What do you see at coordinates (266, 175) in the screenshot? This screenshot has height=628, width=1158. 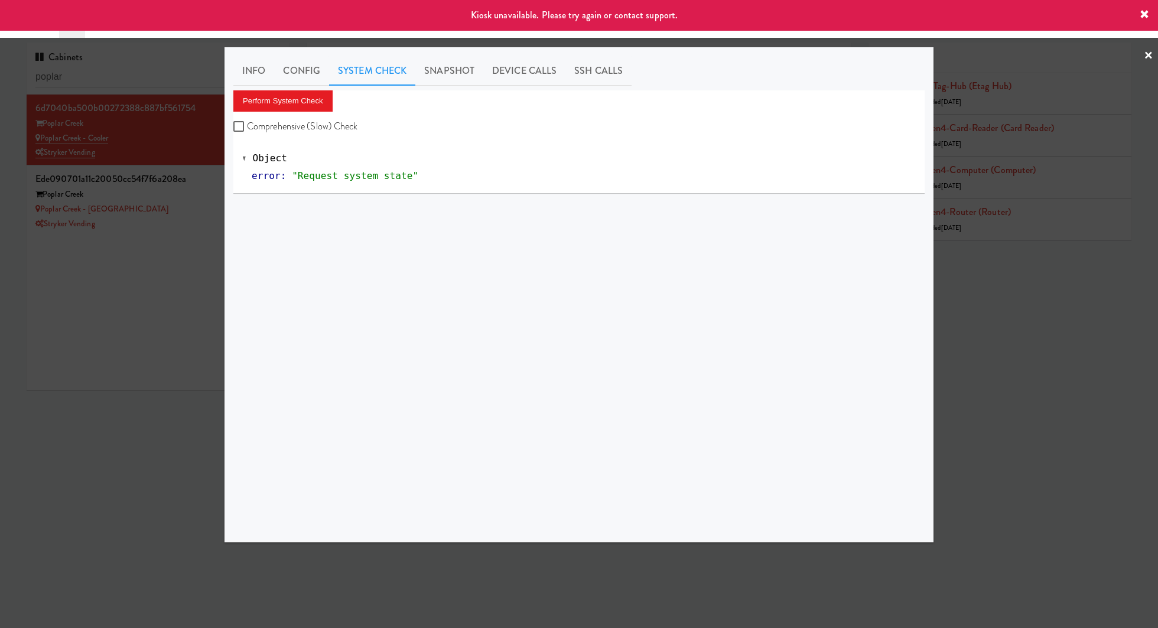 I see `span: error` at bounding box center [266, 175].